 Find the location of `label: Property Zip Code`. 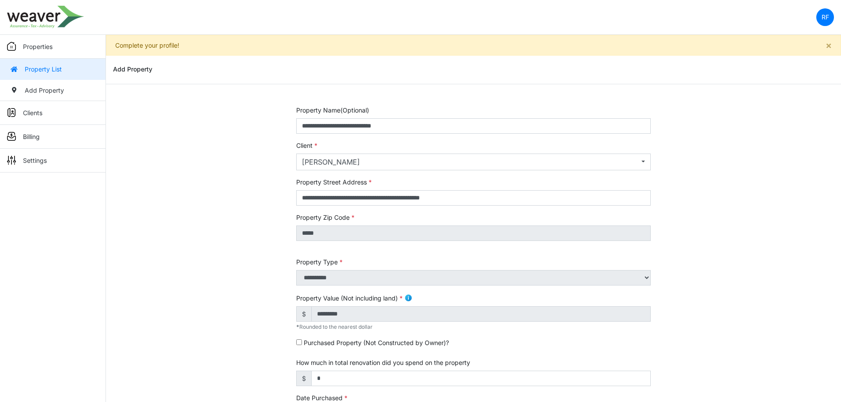

label: Property Zip Code is located at coordinates (325, 217).